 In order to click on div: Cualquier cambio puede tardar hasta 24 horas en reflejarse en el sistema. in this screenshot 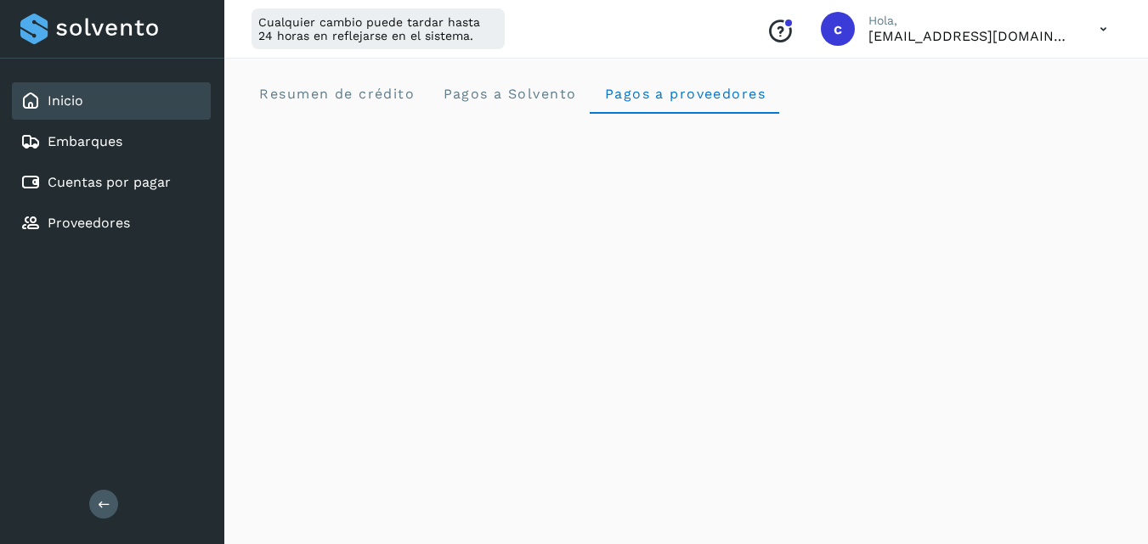, I will do `click(378, 29)`.